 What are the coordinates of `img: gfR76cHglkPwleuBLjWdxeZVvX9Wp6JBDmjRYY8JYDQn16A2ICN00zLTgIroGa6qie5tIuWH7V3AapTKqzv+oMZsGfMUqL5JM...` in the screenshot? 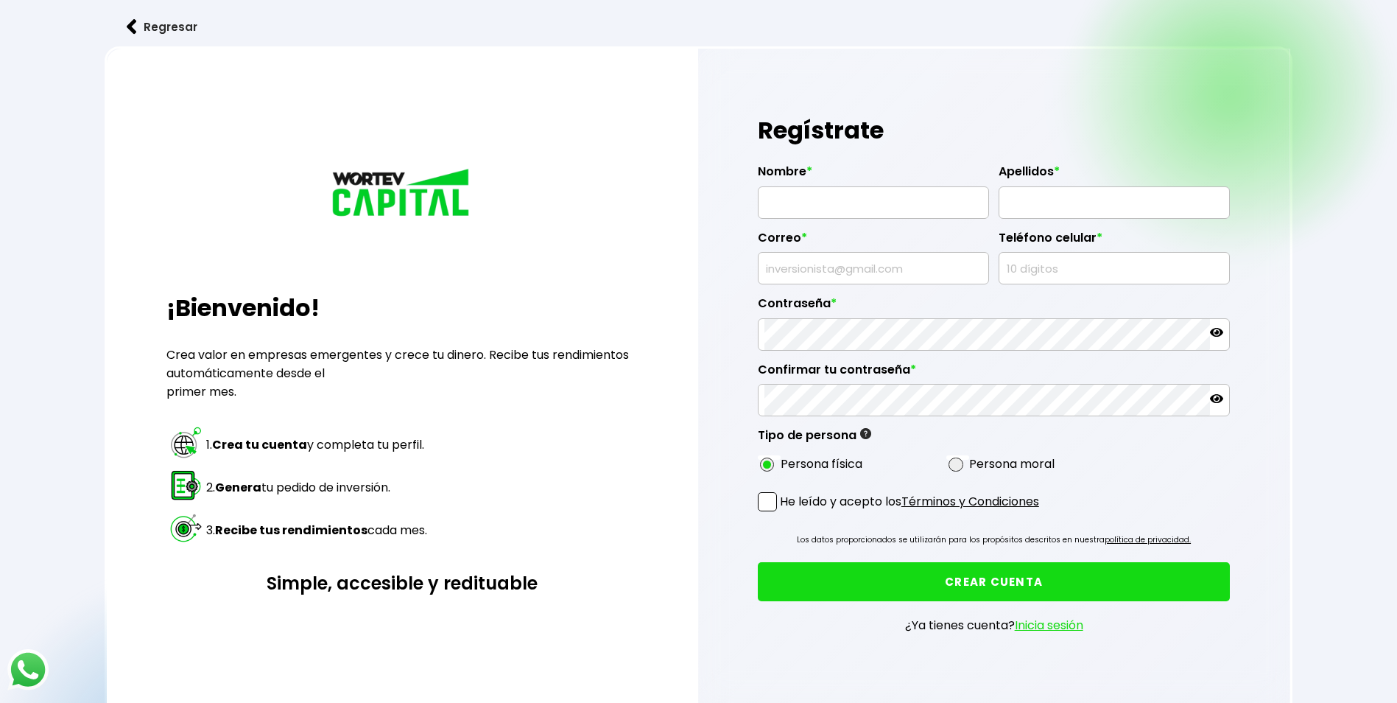 It's located at (866, 433).